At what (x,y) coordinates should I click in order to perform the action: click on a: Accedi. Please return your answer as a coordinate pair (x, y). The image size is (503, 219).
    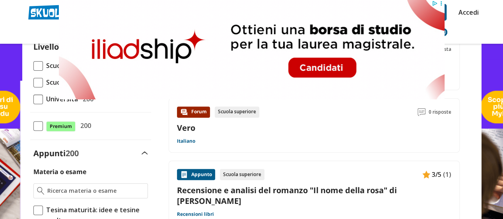
    Looking at the image, I should click on (467, 12).